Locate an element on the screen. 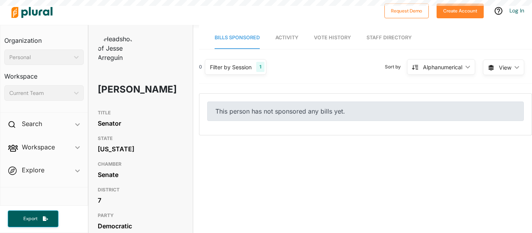  span: Activity is located at coordinates (287, 37).